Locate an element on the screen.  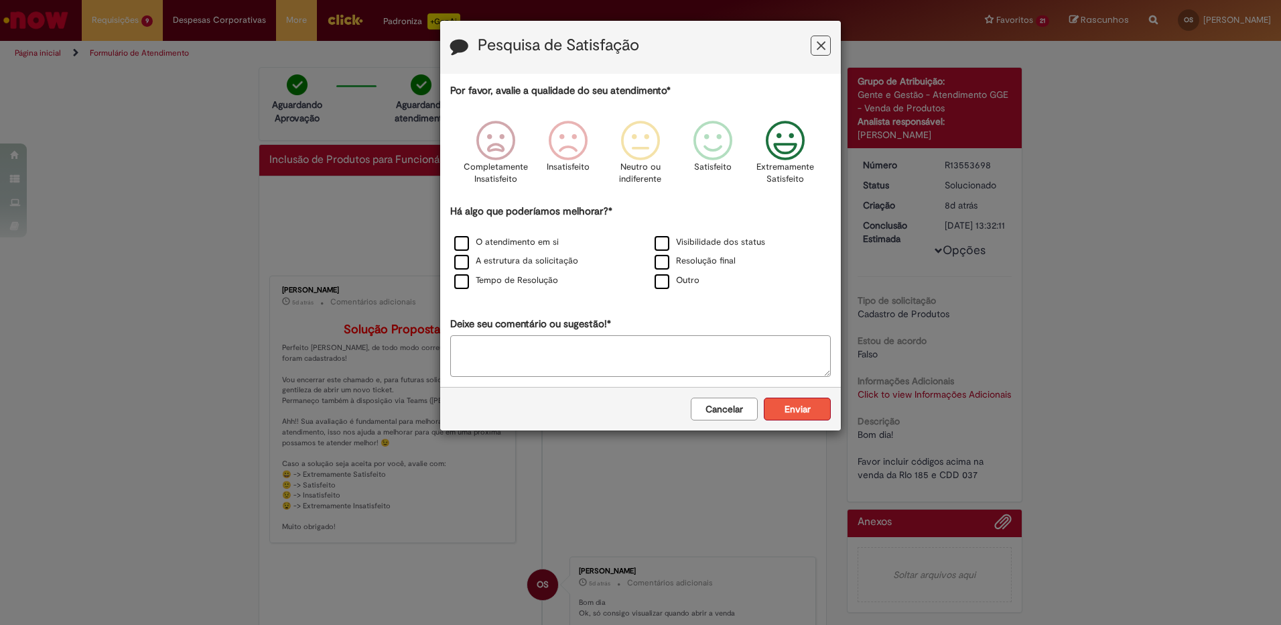
div: Há algo que poderíamos melhorar?* is located at coordinates (641, 247).